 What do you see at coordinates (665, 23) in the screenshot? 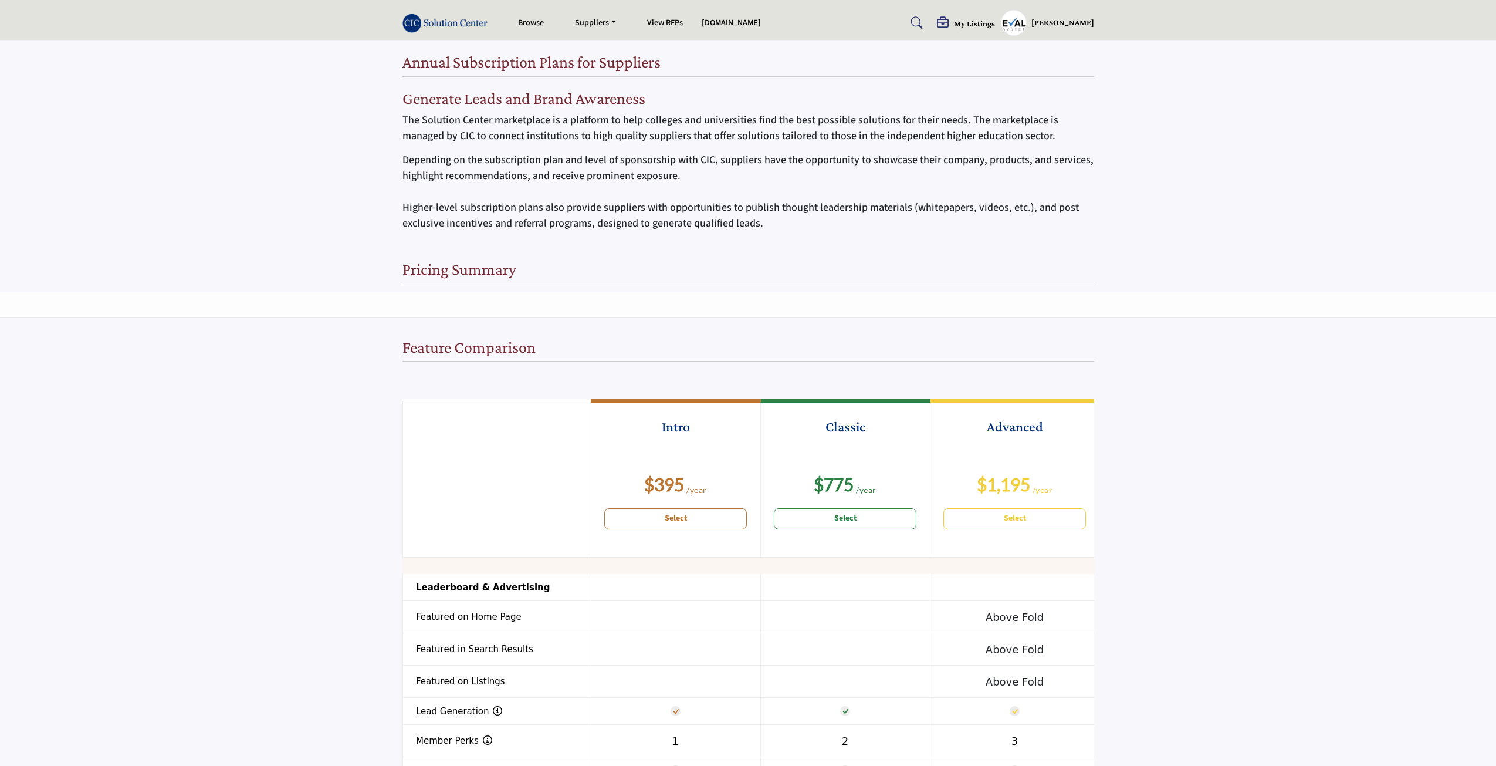
I see `a: View RFPs` at bounding box center [665, 23].